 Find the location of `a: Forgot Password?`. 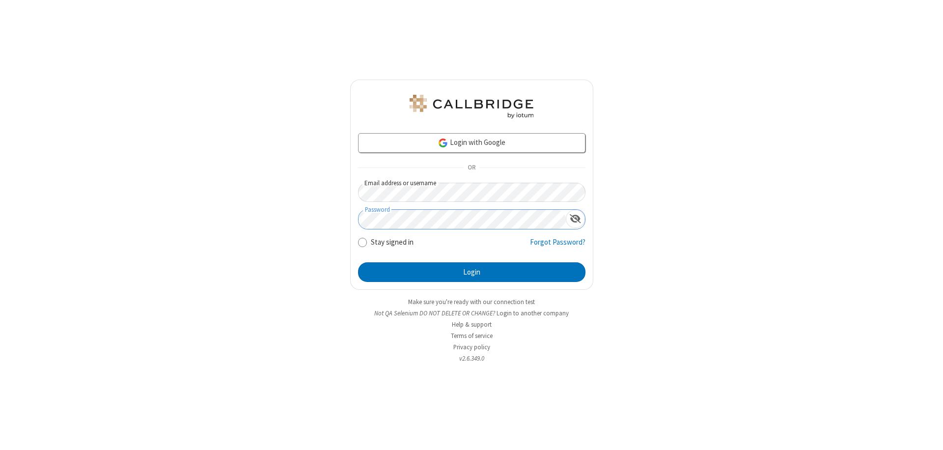

a: Forgot Password? is located at coordinates (557, 246).